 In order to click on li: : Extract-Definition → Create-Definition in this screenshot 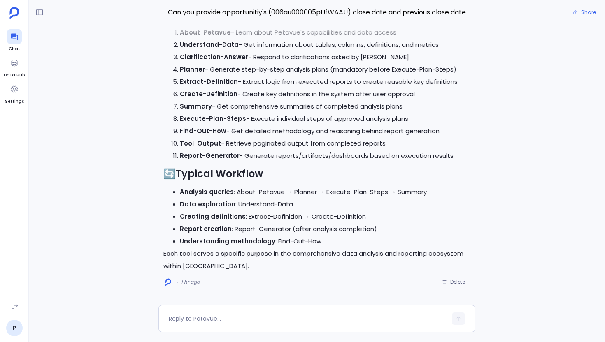, I will do `click(325, 217)`.